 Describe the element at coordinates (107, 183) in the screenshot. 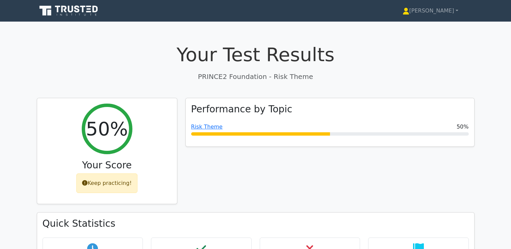

I see `div: Keep practicing!` at that location.